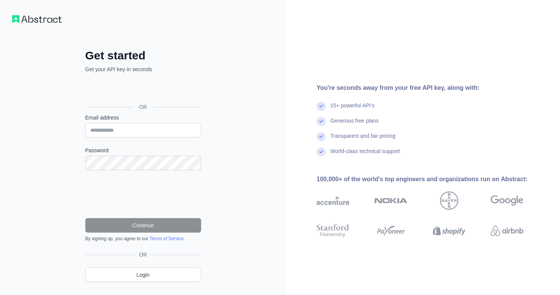 The height and width of the screenshot is (295, 560). What do you see at coordinates (507, 231) in the screenshot?
I see `img: airbnb` at bounding box center [507, 231].